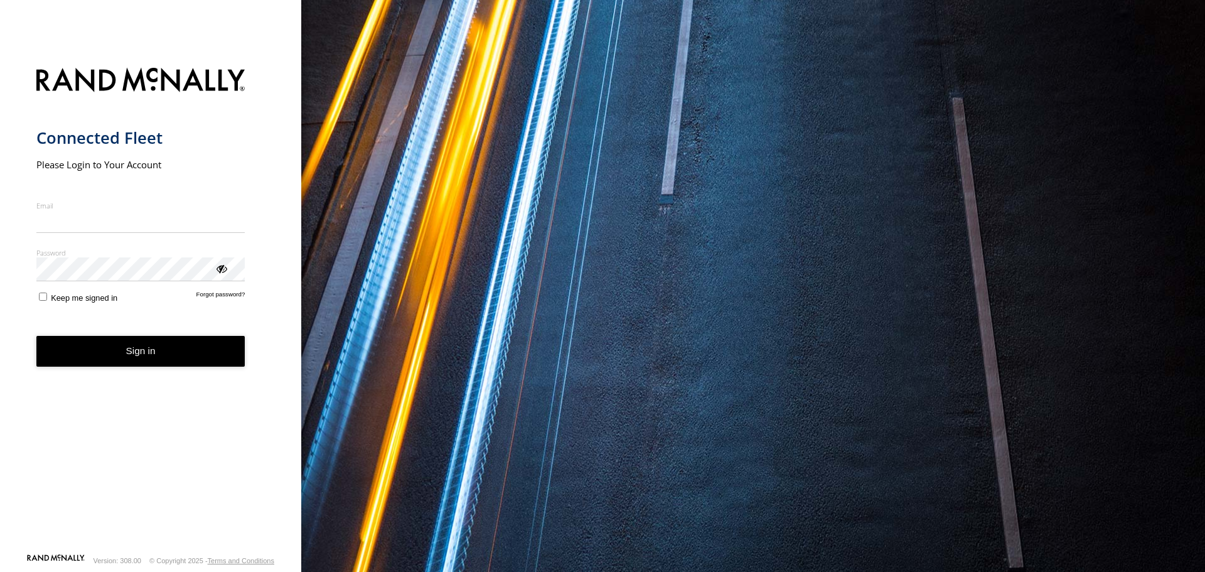 The height and width of the screenshot is (572, 1205). What do you see at coordinates (141, 137) in the screenshot?
I see `h1: Connected Fleet` at bounding box center [141, 137].